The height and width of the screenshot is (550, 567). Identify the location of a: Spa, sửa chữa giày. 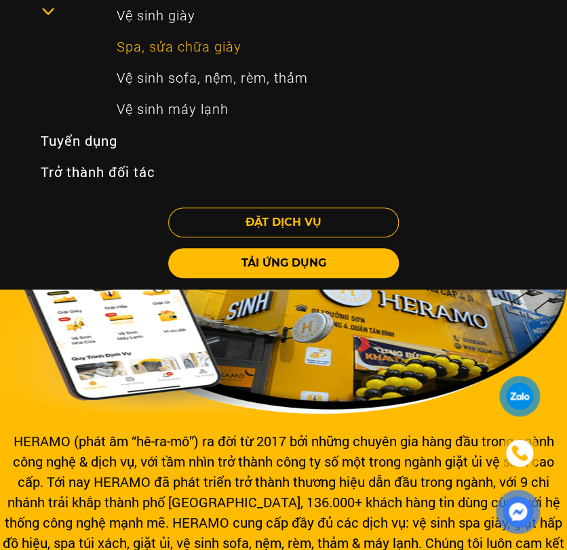
(322, 47).